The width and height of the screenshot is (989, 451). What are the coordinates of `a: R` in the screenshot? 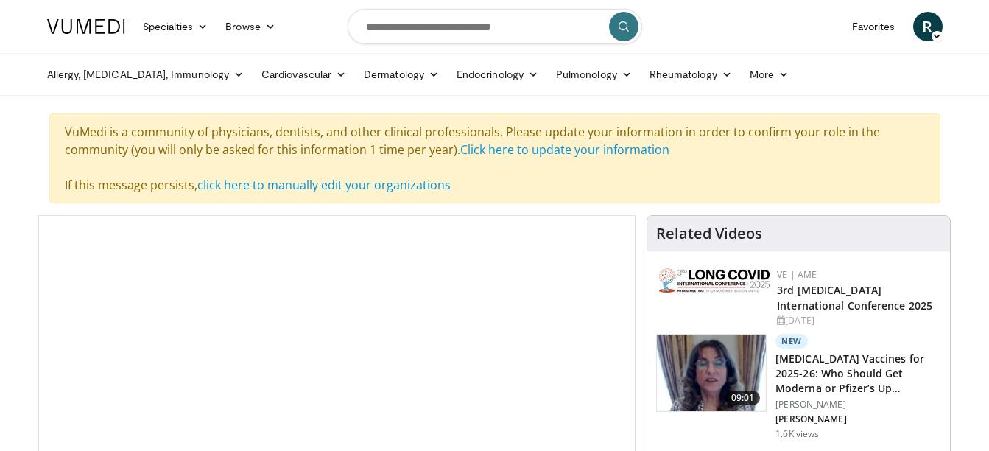 It's located at (928, 27).